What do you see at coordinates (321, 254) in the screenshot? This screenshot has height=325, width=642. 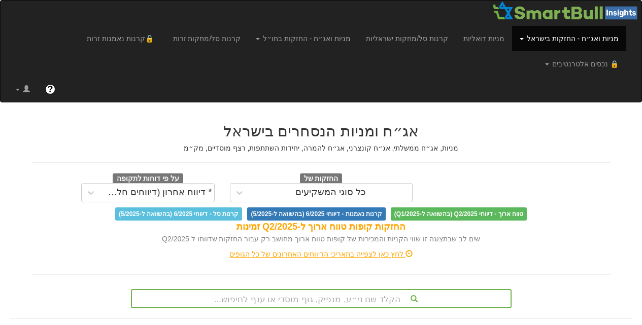 I see `div: לחץ כאן לצפייה בתאריכי הדיווחים האחרונים של כל הגופים` at bounding box center [321, 254].